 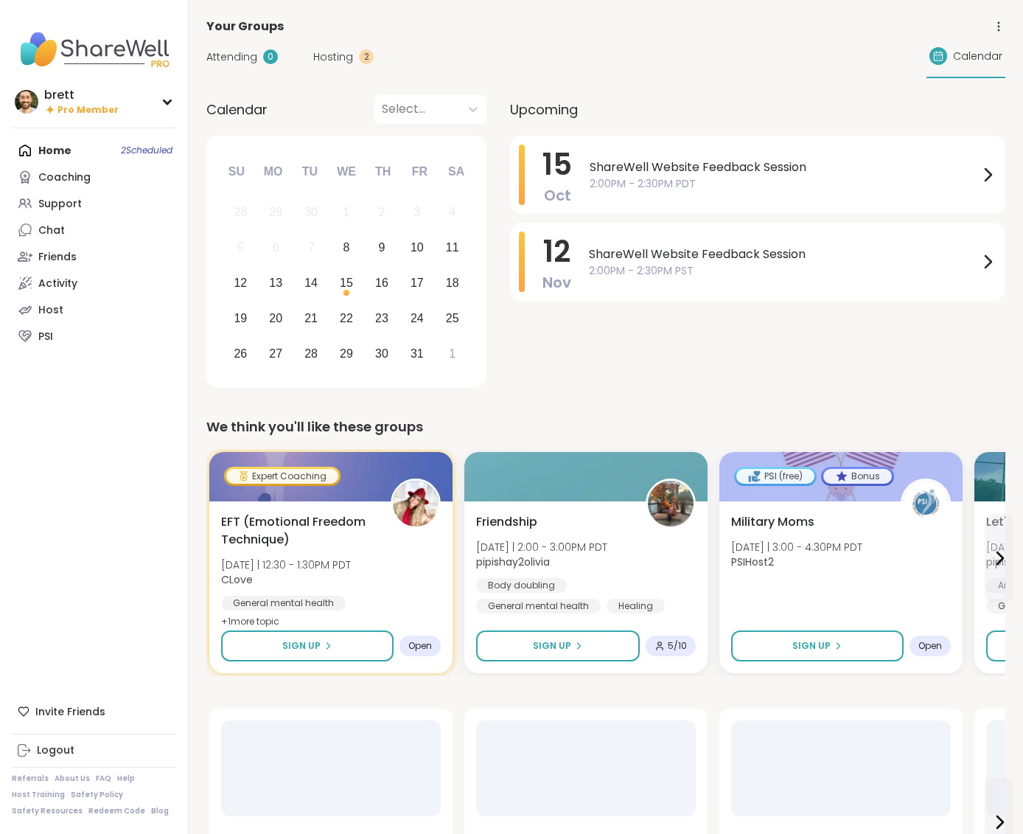 What do you see at coordinates (97, 795) in the screenshot?
I see `a: Safety Policy` at bounding box center [97, 795].